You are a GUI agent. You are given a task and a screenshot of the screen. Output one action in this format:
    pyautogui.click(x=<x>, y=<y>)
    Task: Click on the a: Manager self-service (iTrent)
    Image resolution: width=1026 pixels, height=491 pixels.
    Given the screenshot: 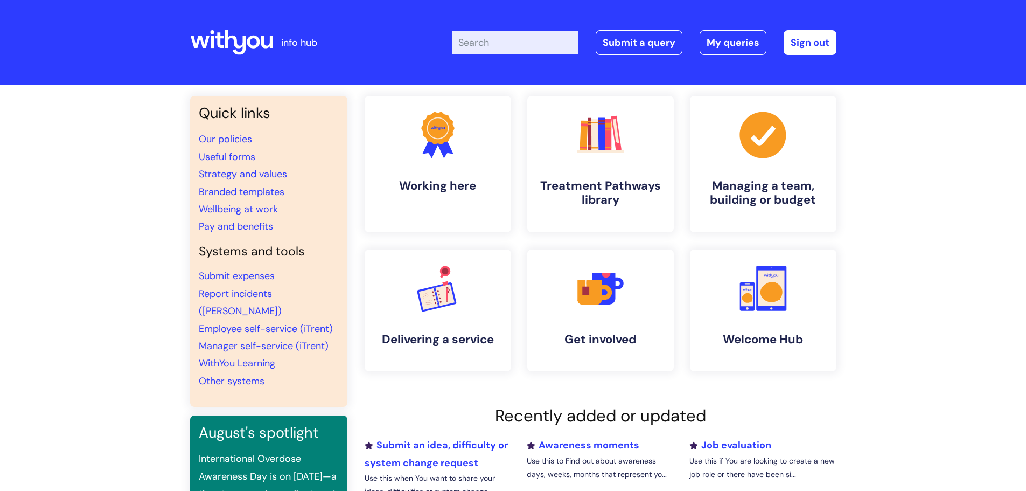 What is the action you would take?
    pyautogui.click(x=263, y=346)
    